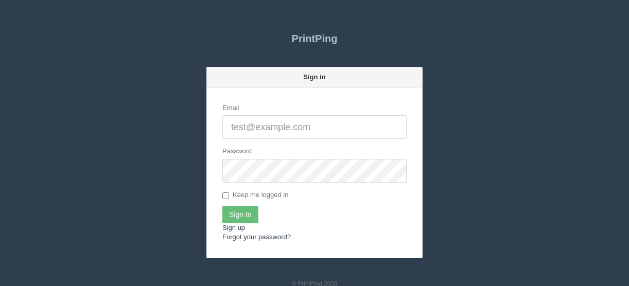 The height and width of the screenshot is (286, 629). I want to click on input: test@example.com, so click(315, 127).